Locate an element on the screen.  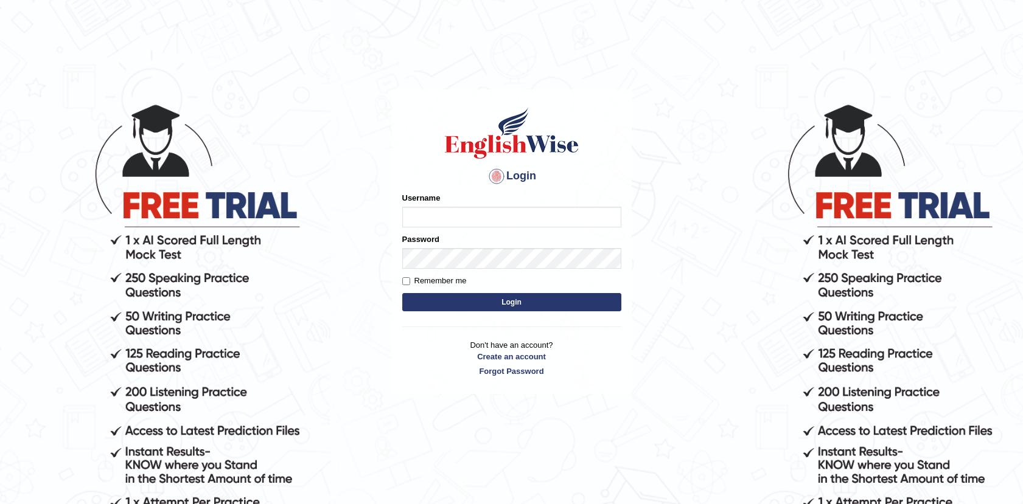
p: Don't have an account? is located at coordinates (512, 358).